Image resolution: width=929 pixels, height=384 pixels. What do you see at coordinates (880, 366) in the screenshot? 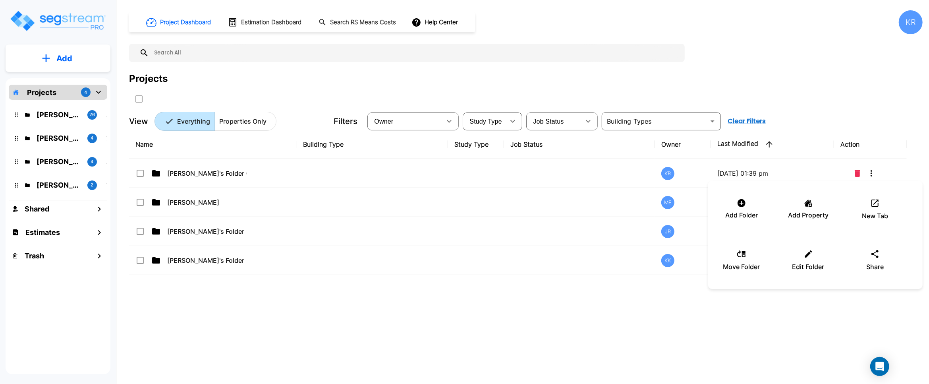
I see `div: Open Intercom Messenger` at bounding box center [880, 366].